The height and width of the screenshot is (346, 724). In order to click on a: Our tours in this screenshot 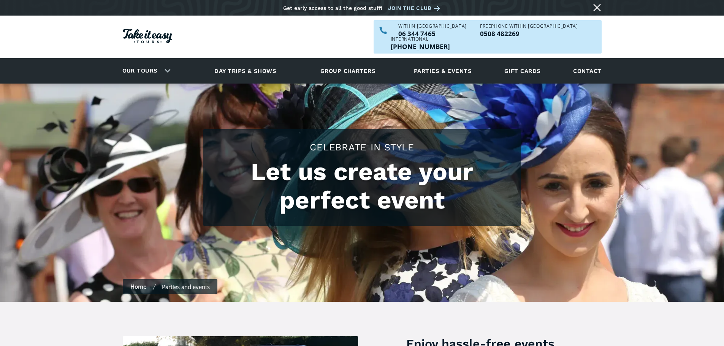, I will do `click(140, 71)`.